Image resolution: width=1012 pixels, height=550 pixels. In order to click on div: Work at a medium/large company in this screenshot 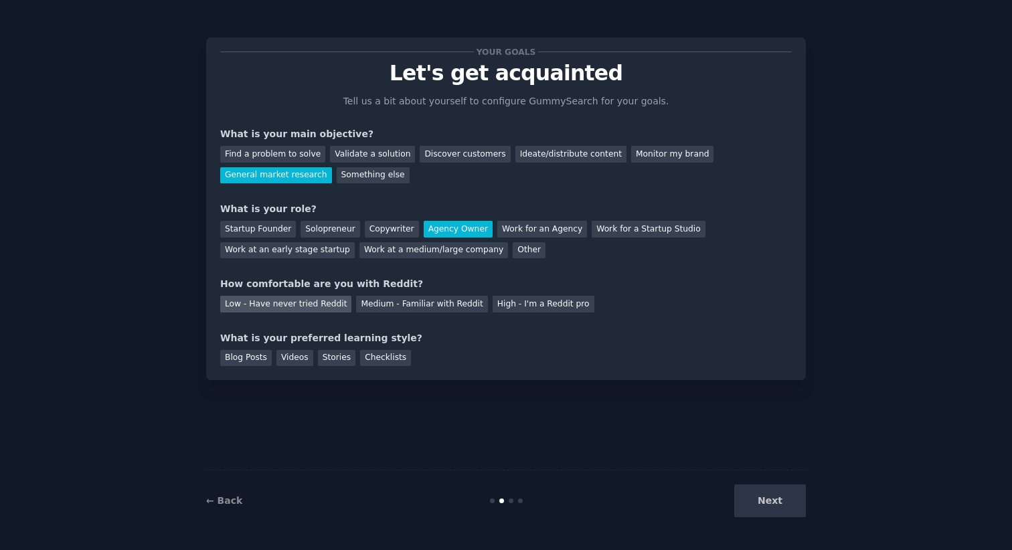, I will do `click(434, 250)`.